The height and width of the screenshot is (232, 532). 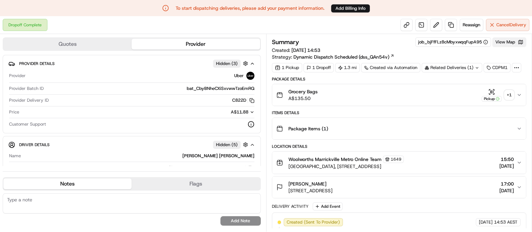 What do you see at coordinates (472, 25) in the screenshot?
I see `button: Reassign` at bounding box center [472, 25].